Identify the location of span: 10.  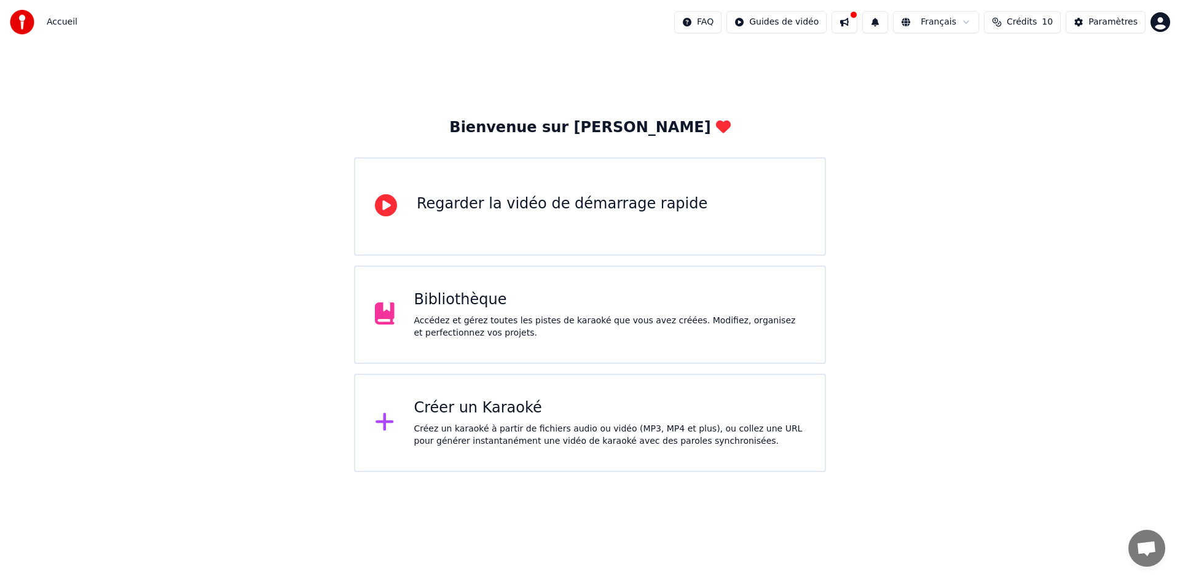
(1047, 22).